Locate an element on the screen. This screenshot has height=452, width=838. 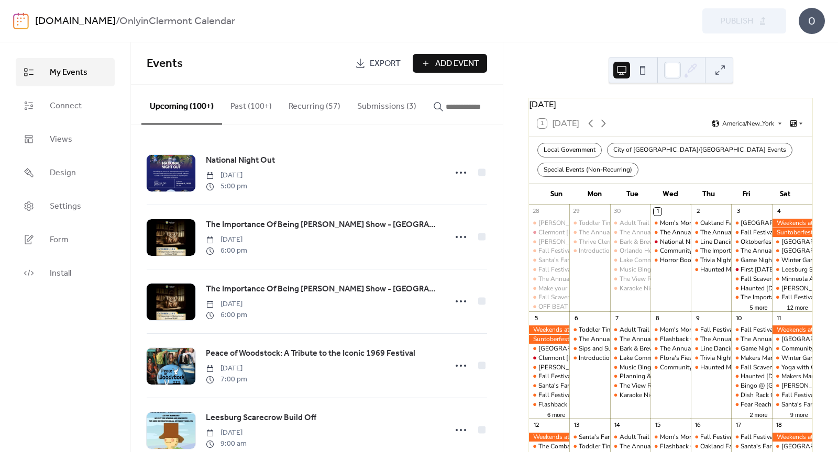
div: Sat is located at coordinates (784, 194).